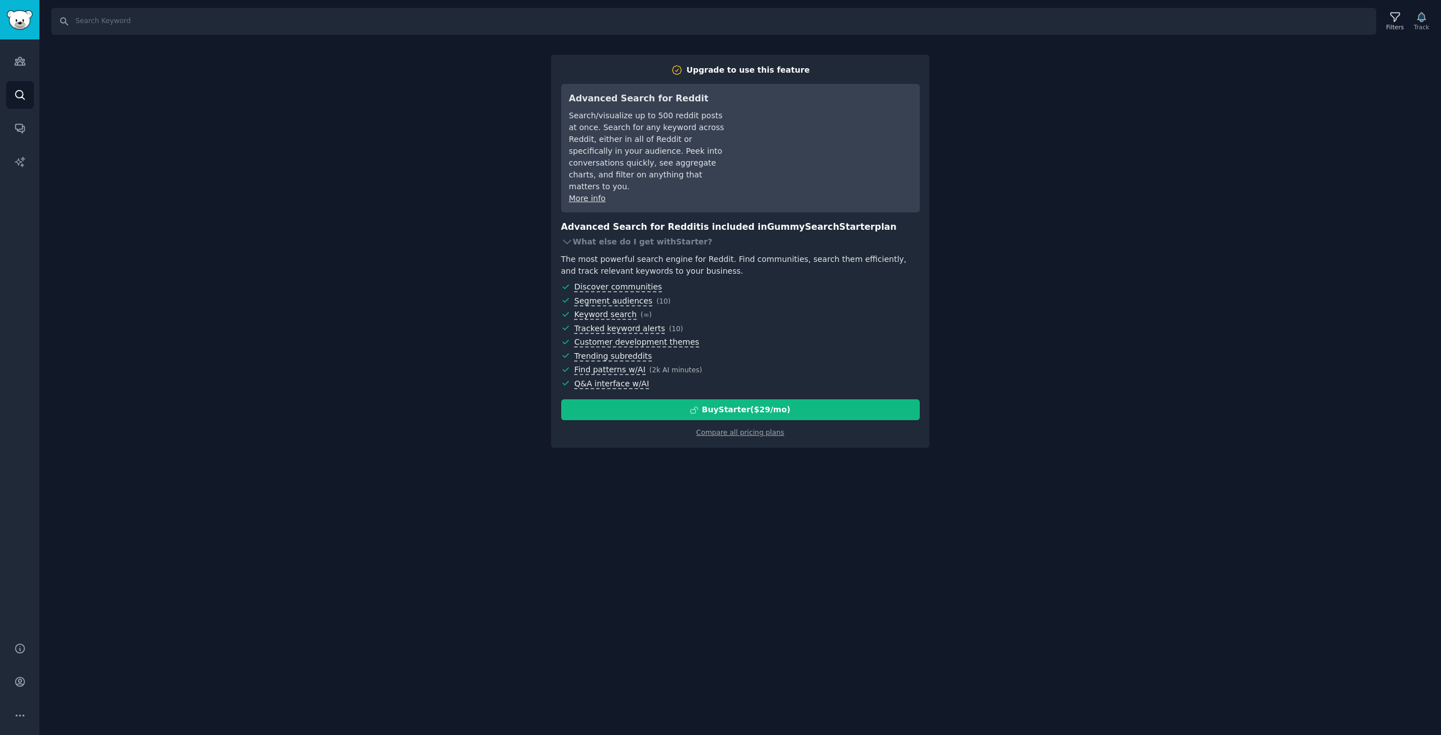  Describe the element at coordinates (611, 384) in the screenshot. I see `span: Q&A interface w/AI` at that location.